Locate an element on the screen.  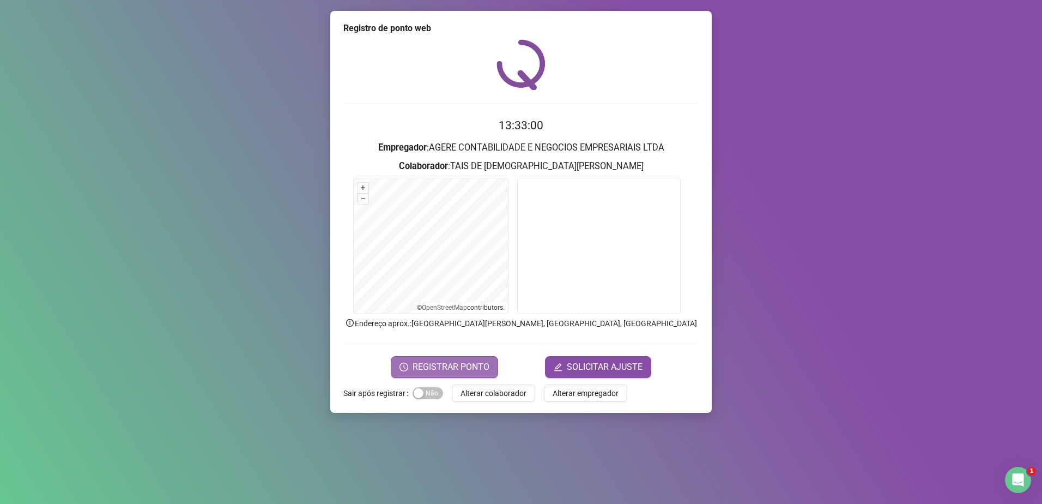
span: 1 is located at coordinates (1032, 471).